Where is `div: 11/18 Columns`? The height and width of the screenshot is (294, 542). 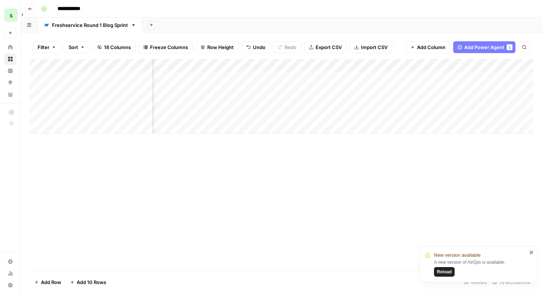 div: 11/18 Columns is located at coordinates (511, 282).